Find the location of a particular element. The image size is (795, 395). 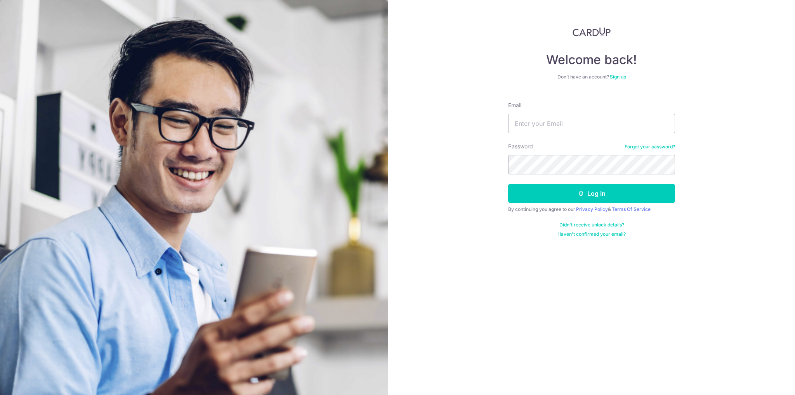

button: Log in is located at coordinates (591, 193).